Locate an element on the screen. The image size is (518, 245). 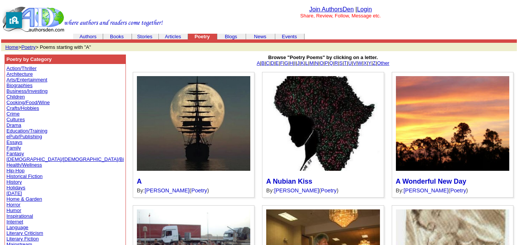
a: News is located at coordinates (260, 36).